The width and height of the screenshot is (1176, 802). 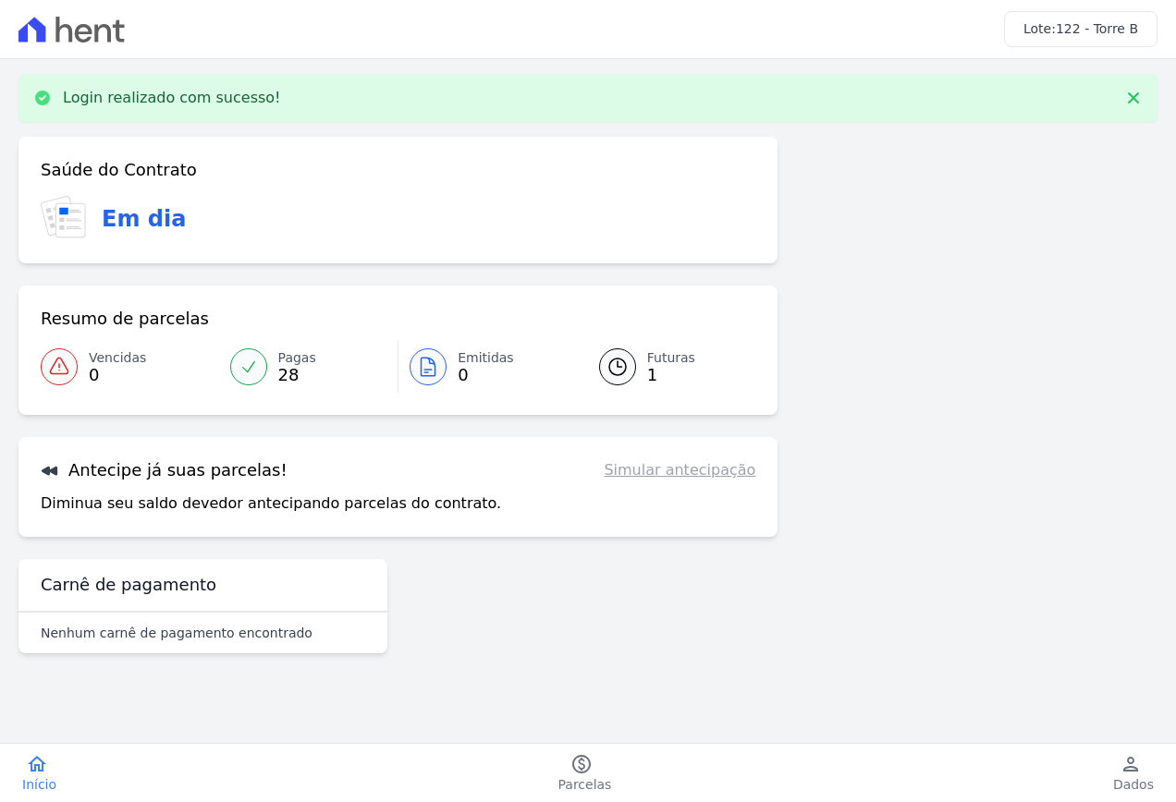 I want to click on i: person, so click(x=1131, y=765).